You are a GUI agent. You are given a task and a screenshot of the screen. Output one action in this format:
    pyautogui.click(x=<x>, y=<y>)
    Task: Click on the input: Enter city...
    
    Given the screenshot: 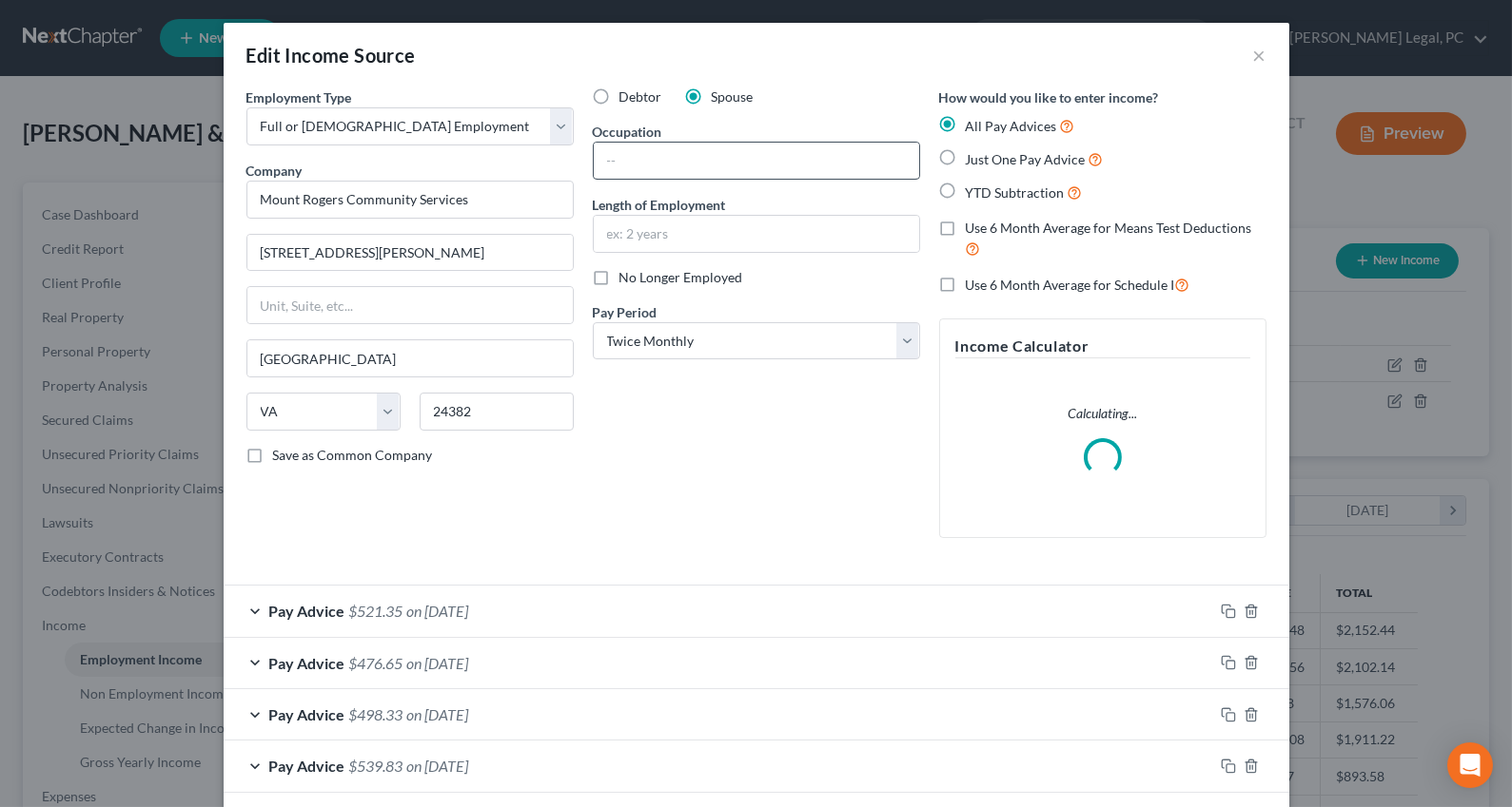 What is the action you would take?
    pyautogui.click(x=410, y=358)
    